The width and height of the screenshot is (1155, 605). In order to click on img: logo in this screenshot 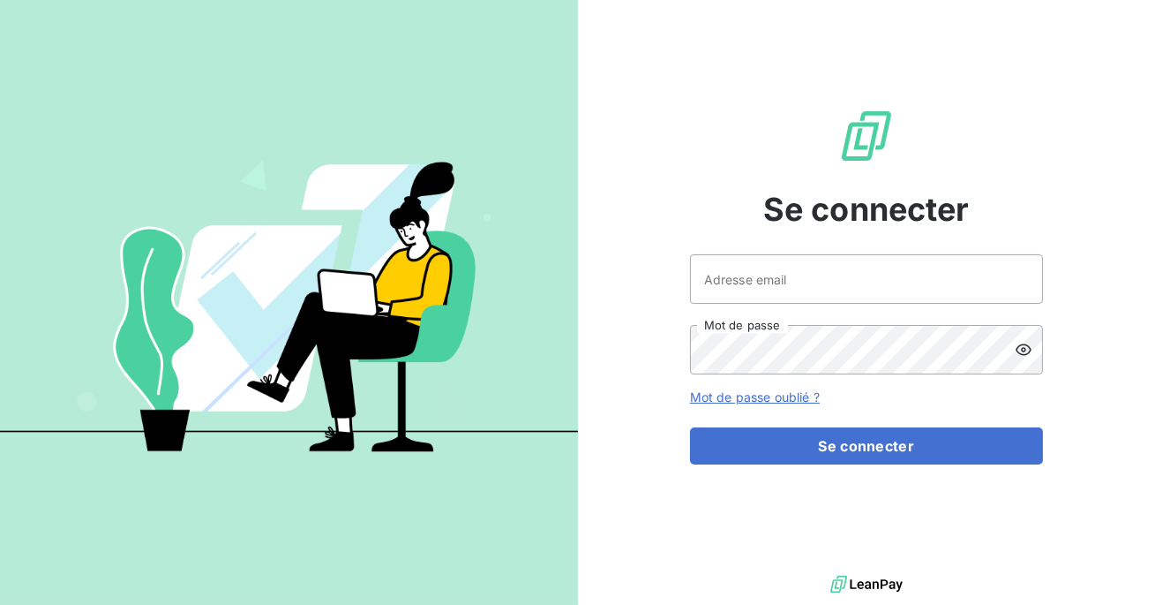, I will do `click(867, 584)`.